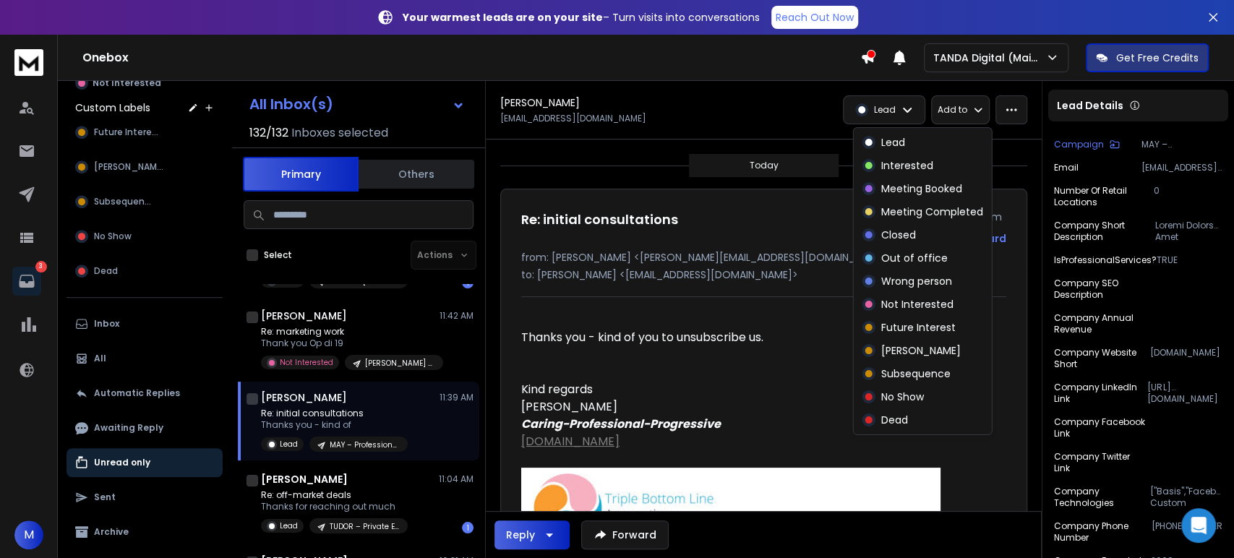 This screenshot has height=558, width=1234. Describe the element at coordinates (468, 528) in the screenshot. I see `div: 1` at that location.